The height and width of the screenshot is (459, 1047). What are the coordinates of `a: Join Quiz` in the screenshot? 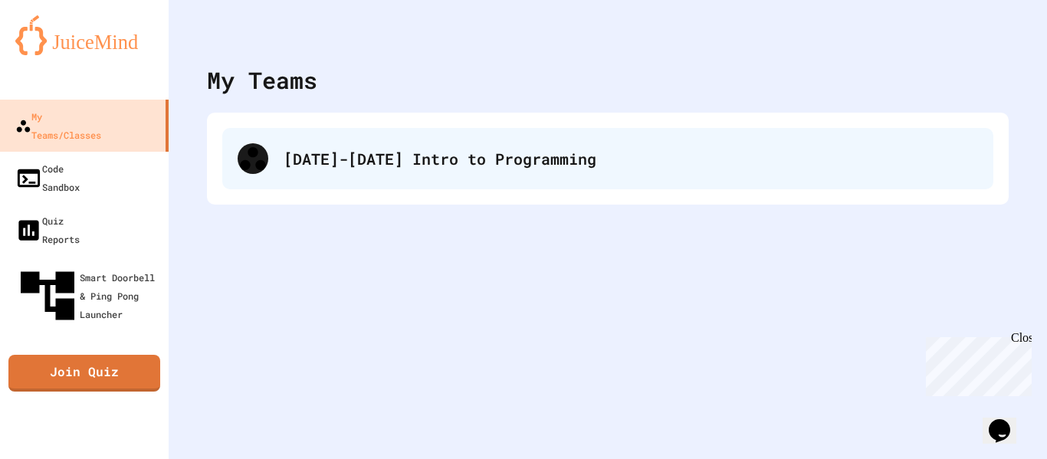 It's located at (84, 373).